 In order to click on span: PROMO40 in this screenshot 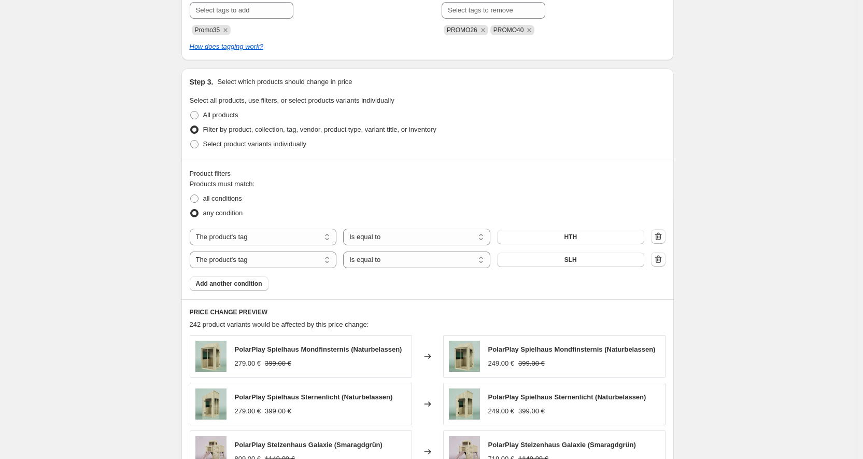, I will do `click(508, 30)`.